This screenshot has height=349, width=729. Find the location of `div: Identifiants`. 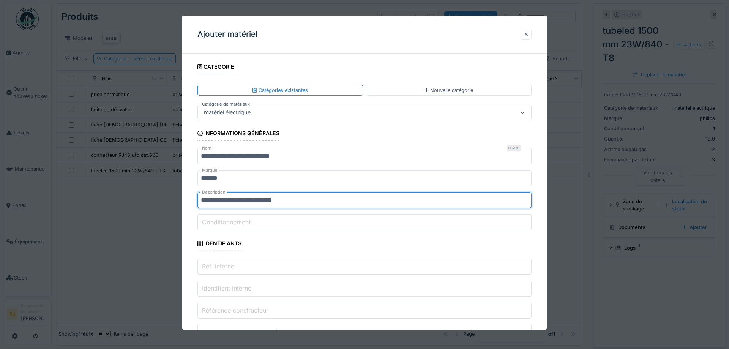

div: Identifiants is located at coordinates (219, 244).